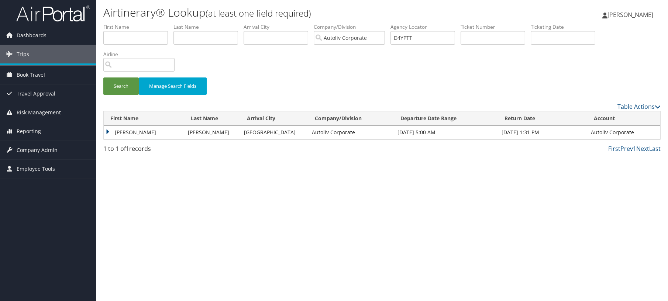 This screenshot has width=668, height=301. I want to click on th: First Name: activate to sort column ascending, so click(144, 118).